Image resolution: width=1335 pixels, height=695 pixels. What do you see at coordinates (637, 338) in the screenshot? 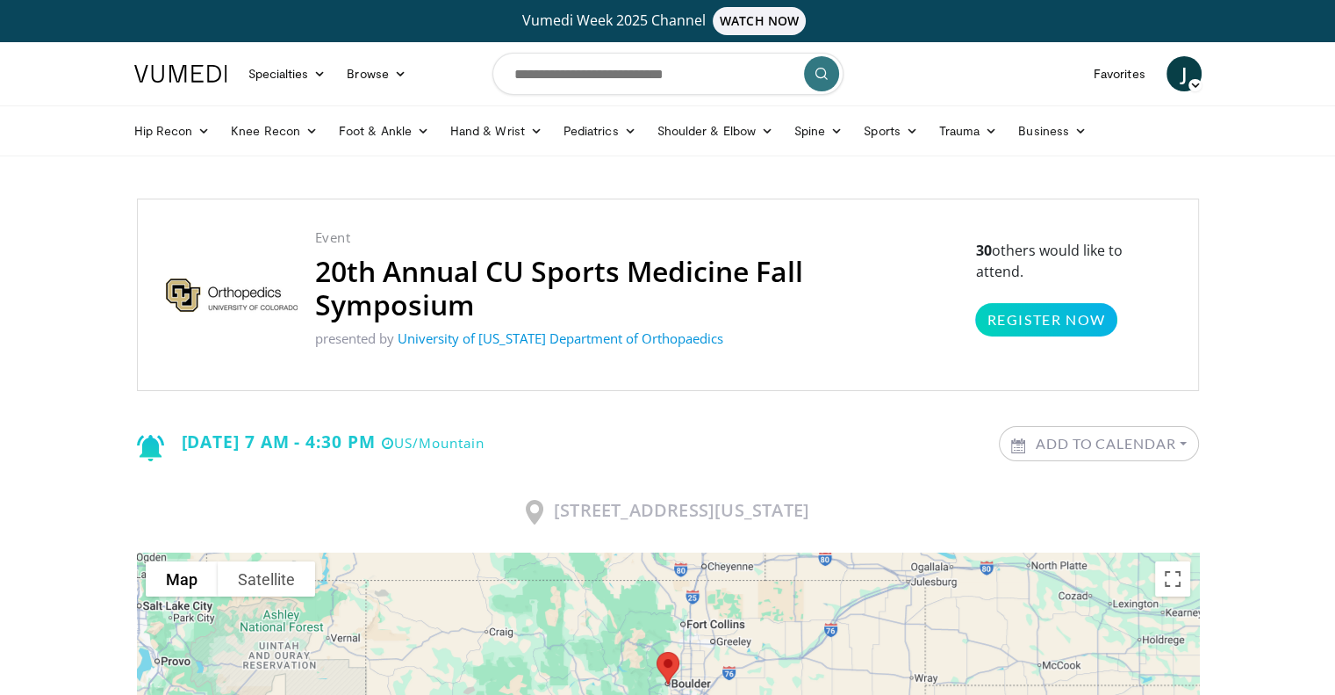
I see `p: presented by` at bounding box center [637, 338].